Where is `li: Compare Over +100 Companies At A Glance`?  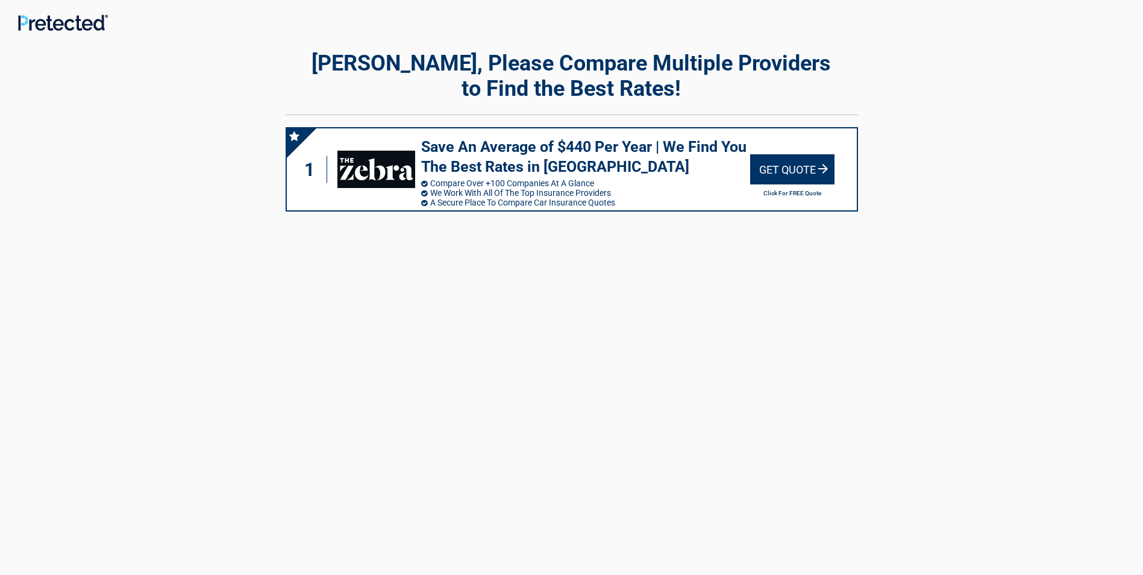
li: Compare Over +100 Companies At A Glance is located at coordinates (585, 183).